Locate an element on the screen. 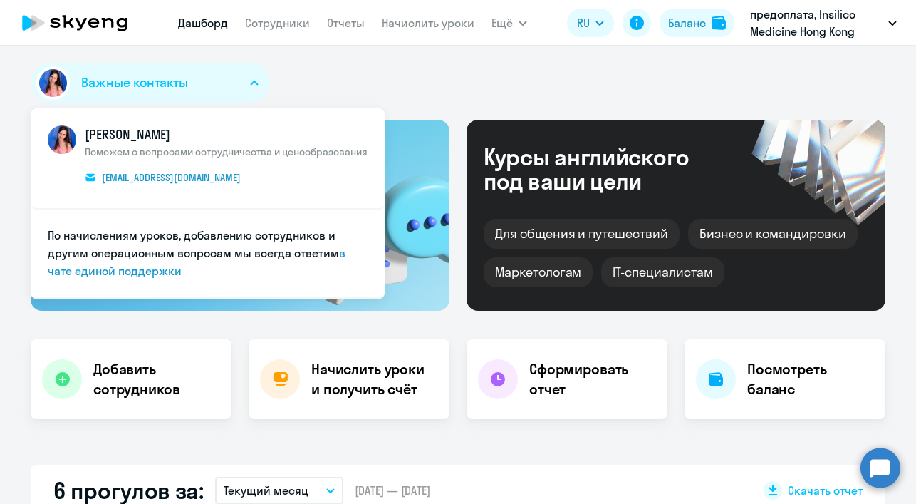 Image resolution: width=916 pixels, height=504 pixels. p: Текущий месяц is located at coordinates (266, 490).